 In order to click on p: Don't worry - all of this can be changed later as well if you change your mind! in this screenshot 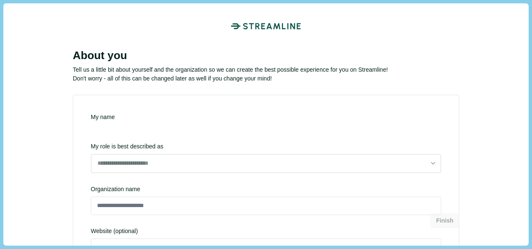, I will do `click(266, 78)`.